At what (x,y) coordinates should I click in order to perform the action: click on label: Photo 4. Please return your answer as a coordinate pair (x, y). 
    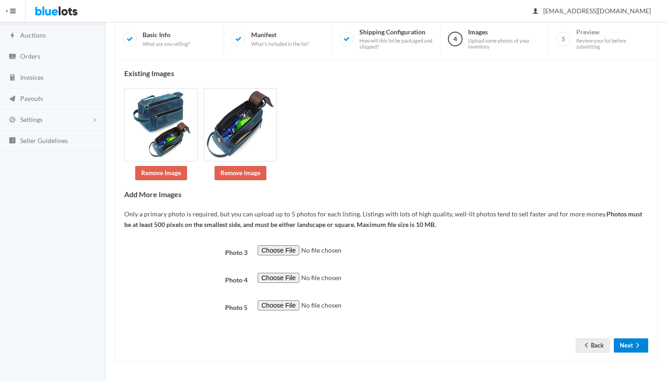
    Looking at the image, I should click on (186, 279).